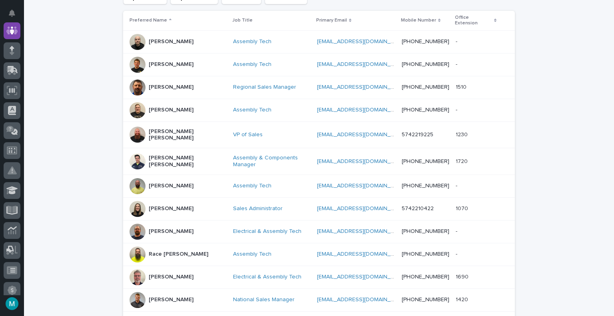 The height and width of the screenshot is (316, 614). What do you see at coordinates (462, 86) in the screenshot?
I see `p: 1510` at bounding box center [462, 86].